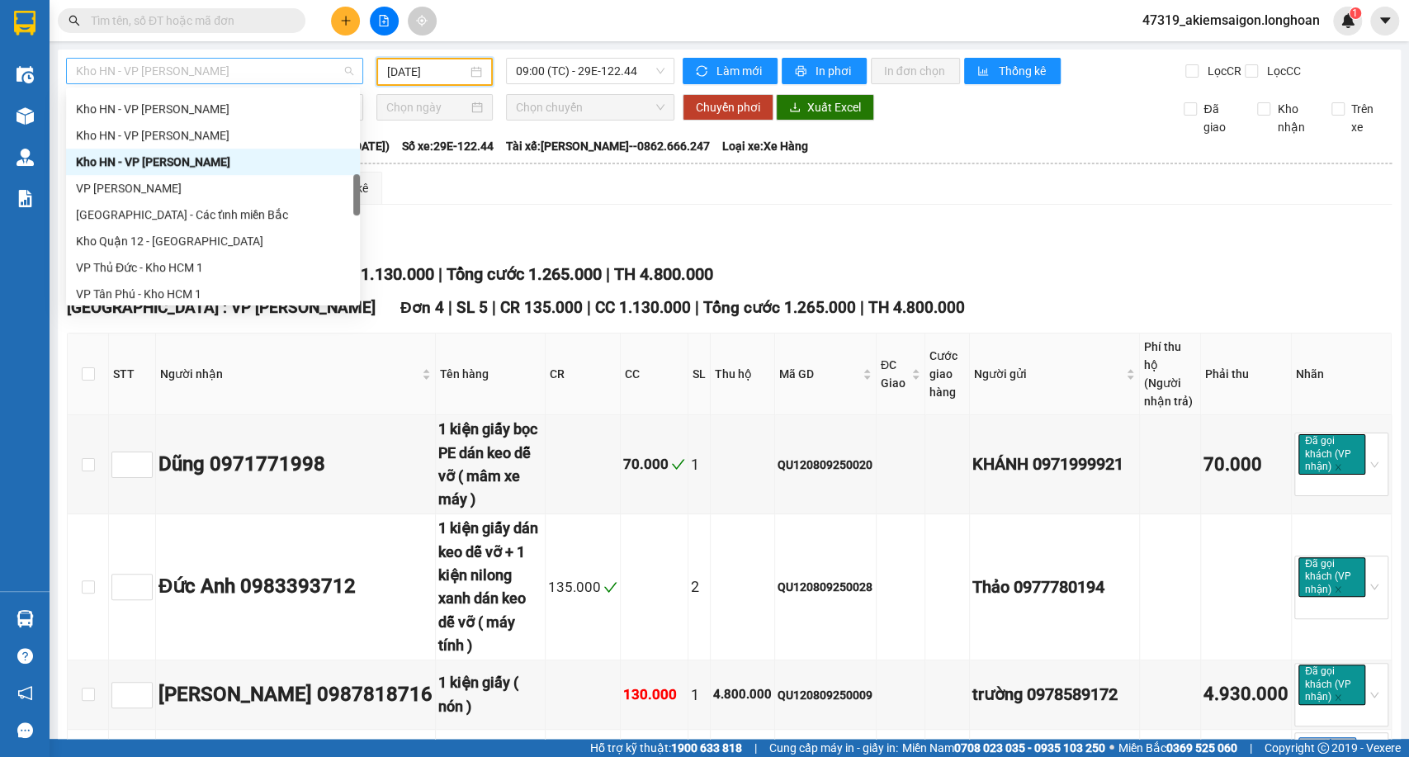 The image size is (1409, 757). Describe the element at coordinates (215, 71) in the screenshot. I see `span: Kho HN - VP Nam Từ Liêm` at that location.